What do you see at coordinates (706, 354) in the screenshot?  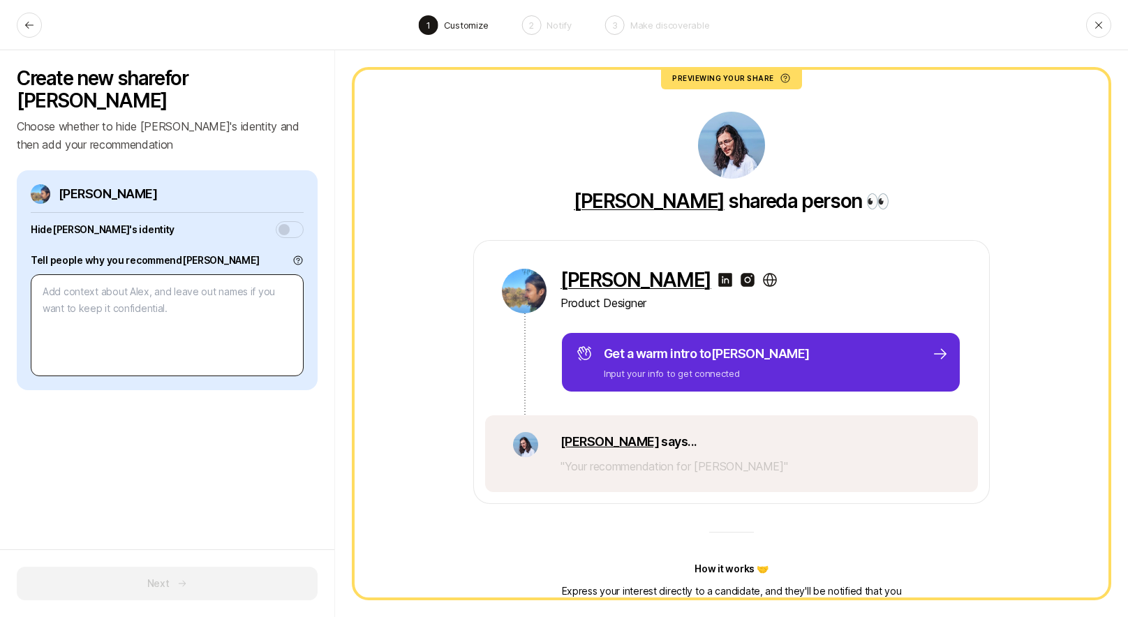 I see `p: Get a warm intro` at bounding box center [706, 354].